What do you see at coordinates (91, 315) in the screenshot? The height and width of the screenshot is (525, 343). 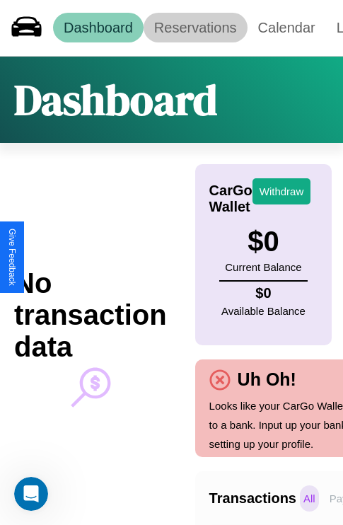 I see `h2: No transaction data` at bounding box center [91, 315].